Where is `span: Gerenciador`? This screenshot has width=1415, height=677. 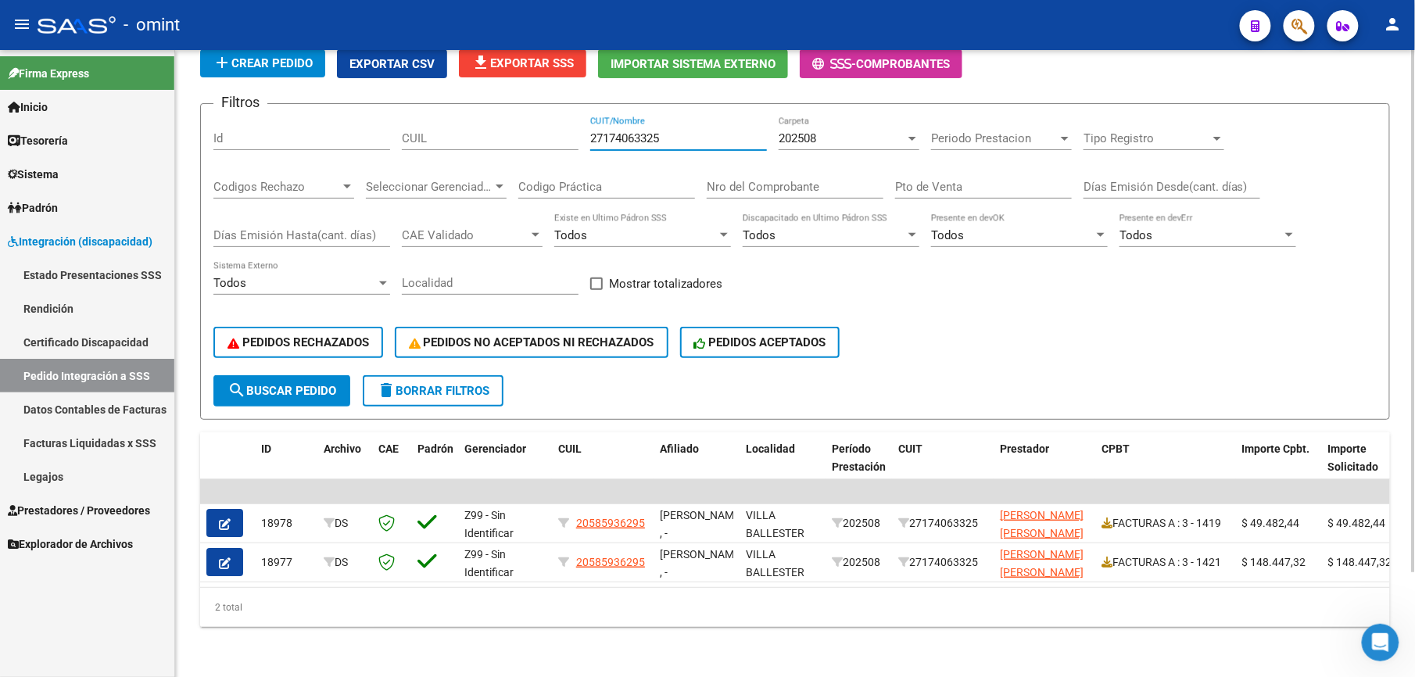
span: Gerenciador is located at coordinates (495, 449).